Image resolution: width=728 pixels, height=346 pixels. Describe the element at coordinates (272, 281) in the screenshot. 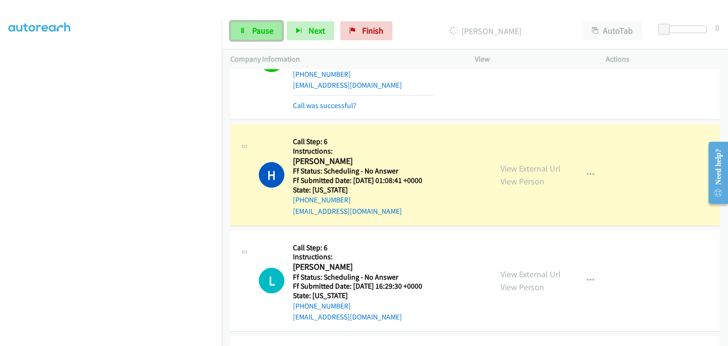

I see `h1: L` at that location.